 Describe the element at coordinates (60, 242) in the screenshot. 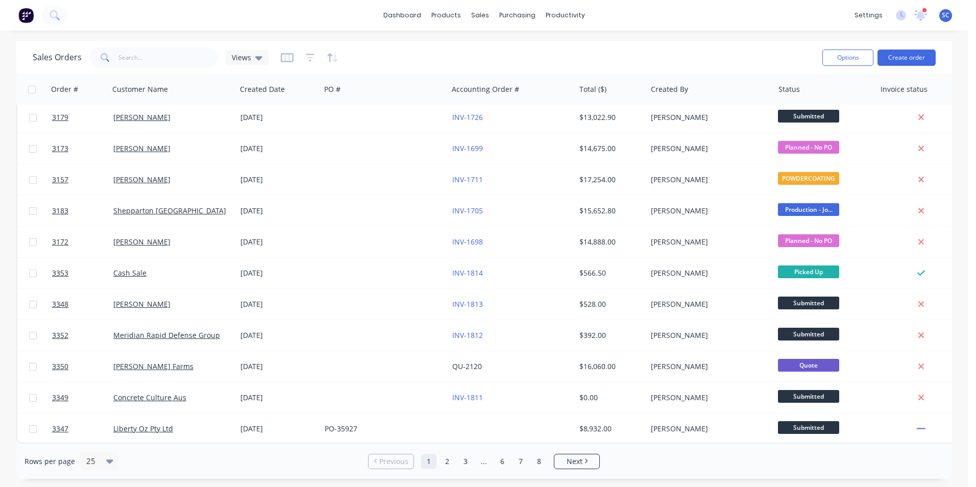

I see `span: 3172` at that location.